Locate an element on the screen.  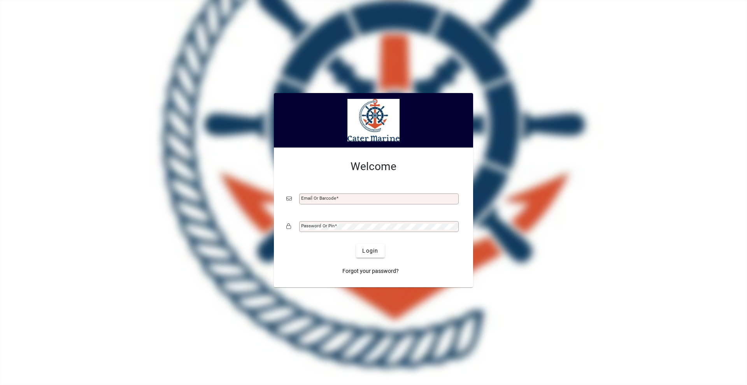
a: Forgot your password? is located at coordinates (370, 271).